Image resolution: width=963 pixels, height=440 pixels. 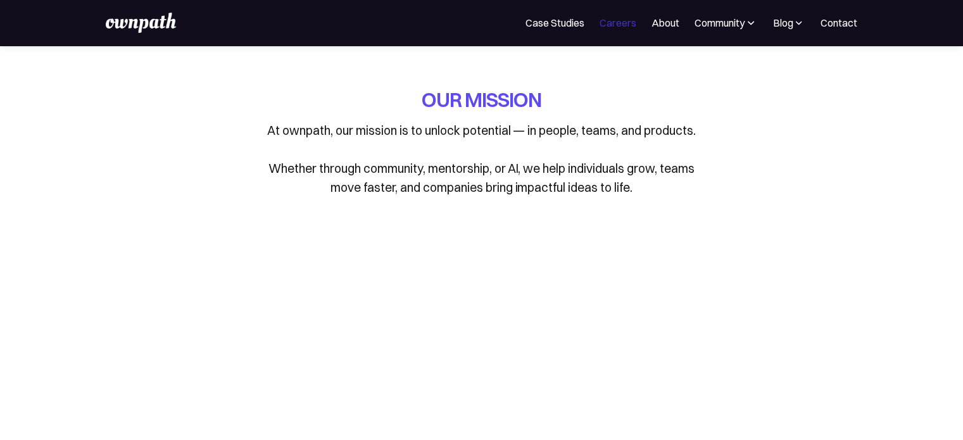 What do you see at coordinates (482, 159) in the screenshot?
I see `p: At ownpath, our mission is to unlock potential — in people, teams, and products. Whether through ...` at bounding box center [482, 159].